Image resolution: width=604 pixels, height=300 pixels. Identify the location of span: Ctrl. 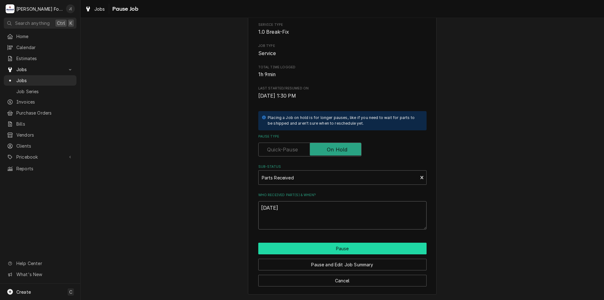
(61, 23).